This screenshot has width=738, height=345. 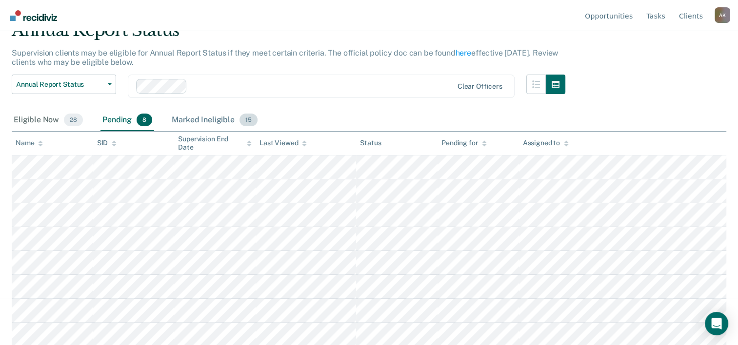 I want to click on span: Annual Report Status, so click(x=60, y=84).